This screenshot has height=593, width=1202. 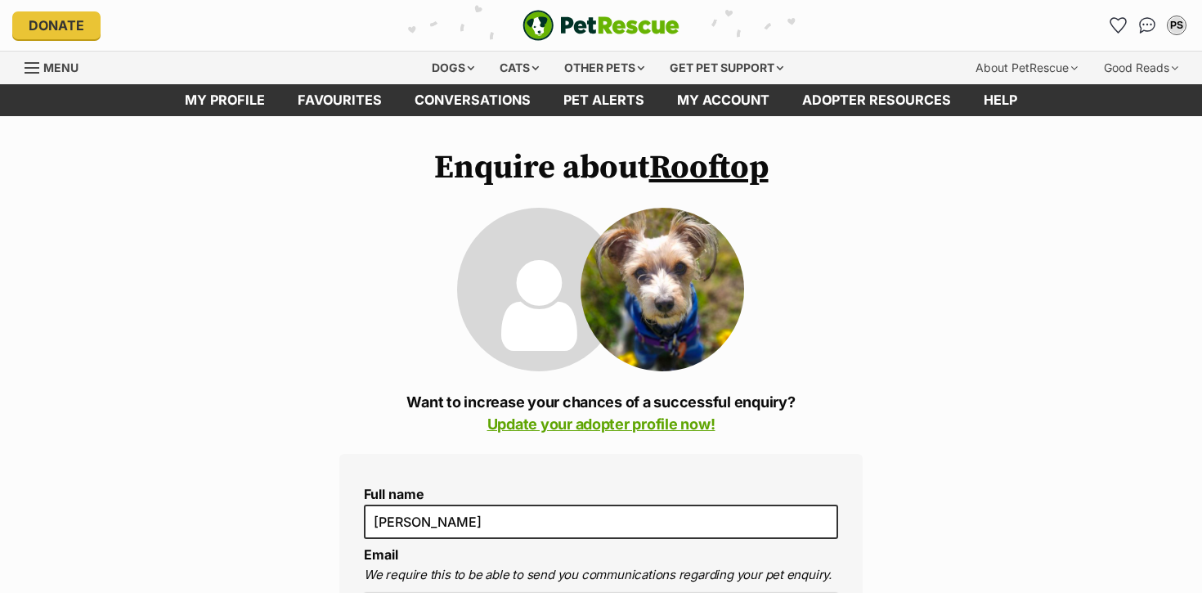 What do you see at coordinates (726, 68) in the screenshot?
I see `div: Get pet support` at bounding box center [726, 68].